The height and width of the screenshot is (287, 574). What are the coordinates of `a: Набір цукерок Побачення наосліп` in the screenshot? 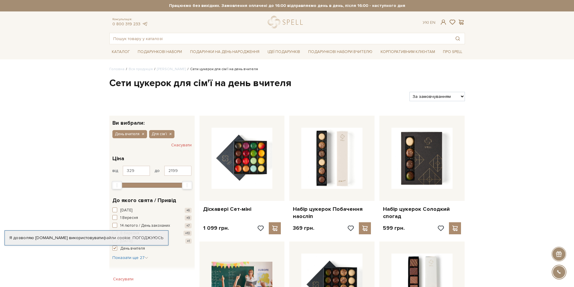 It's located at (332, 213).